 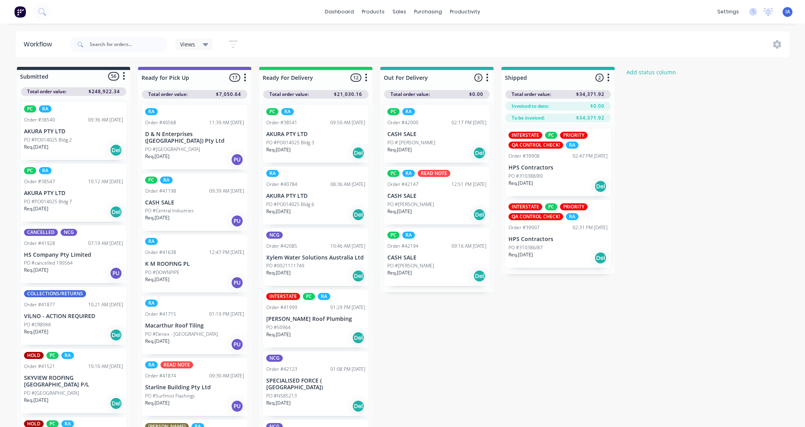 What do you see at coordinates (188, 44) in the screenshot?
I see `span: Views` at bounding box center [188, 44].